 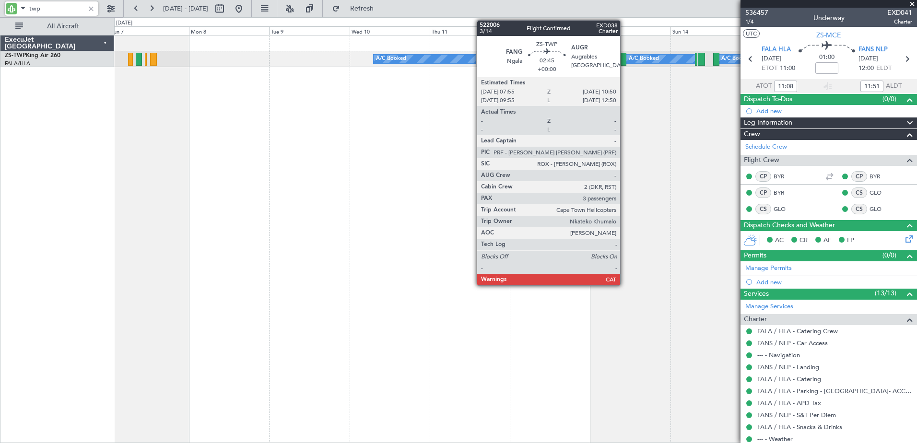 I want to click on input: A/C (Reg. or Type), so click(x=57, y=9).